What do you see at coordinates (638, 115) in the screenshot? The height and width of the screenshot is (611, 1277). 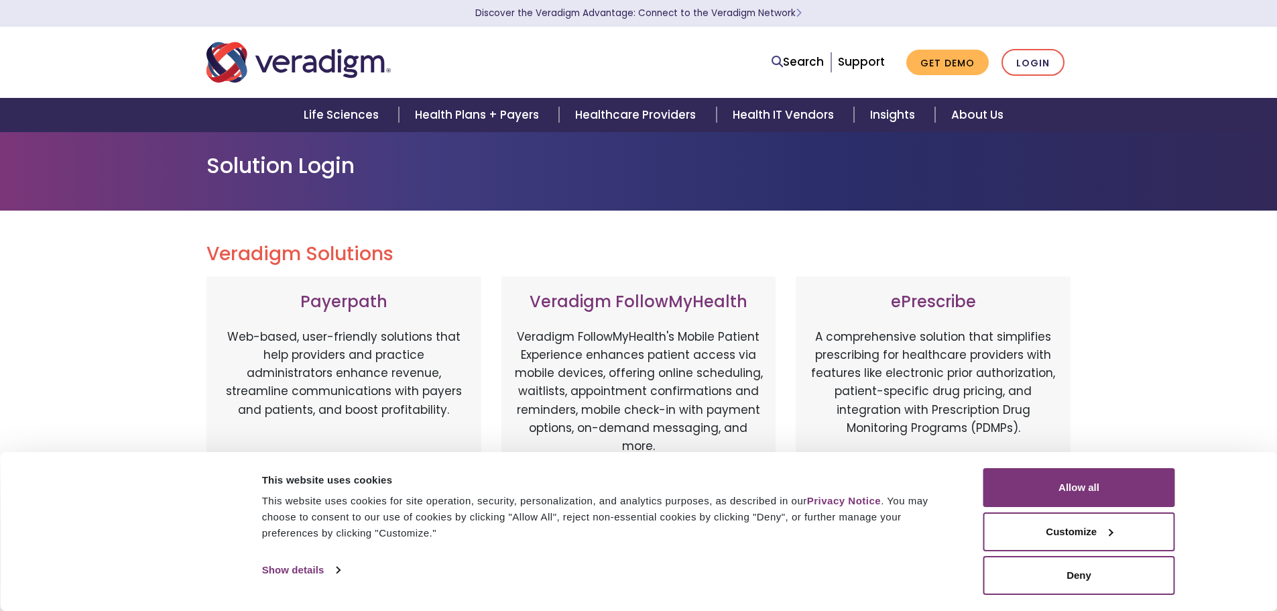 I see `a: Healthcare Providers` at bounding box center [638, 115].